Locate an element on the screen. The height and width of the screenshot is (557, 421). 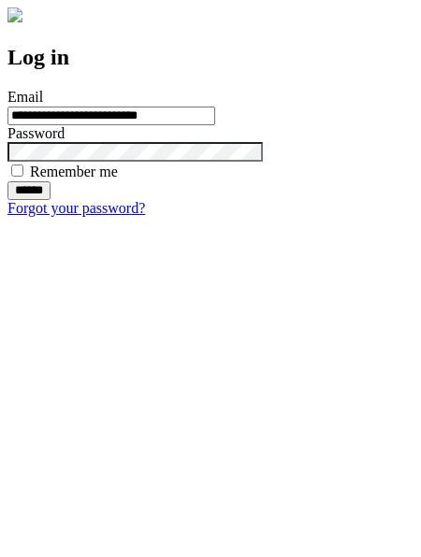
h2: Log in is located at coordinates (210, 57).